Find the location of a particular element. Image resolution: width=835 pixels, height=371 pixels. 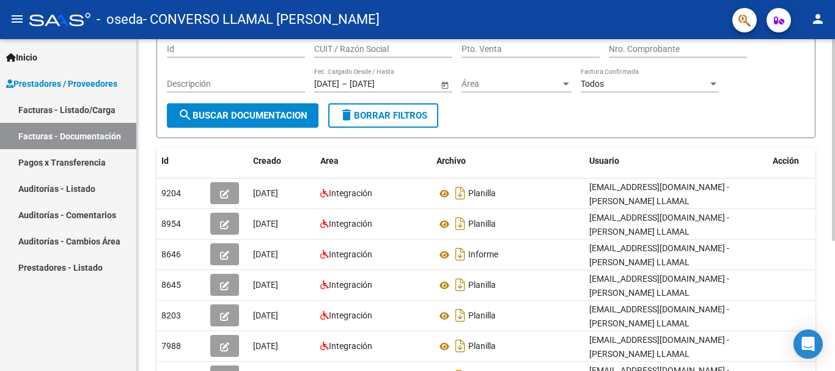

datatable-header-cell: Archivo is located at coordinates (508, 161).